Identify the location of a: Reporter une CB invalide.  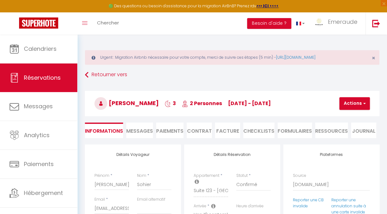
(308, 203).